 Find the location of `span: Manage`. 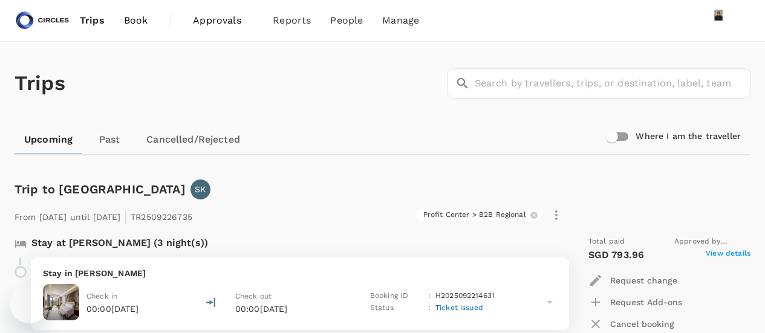

span: Manage is located at coordinates (400, 21).